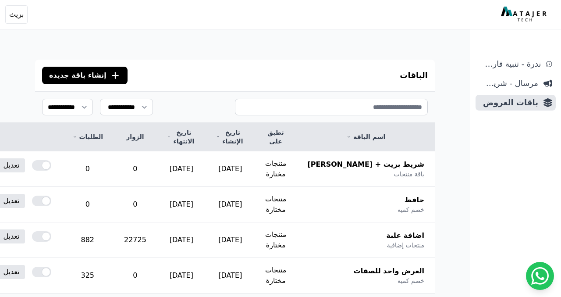  Describe the element at coordinates (365, 137) in the screenshot. I see `a: اسم الباقة` at that location.